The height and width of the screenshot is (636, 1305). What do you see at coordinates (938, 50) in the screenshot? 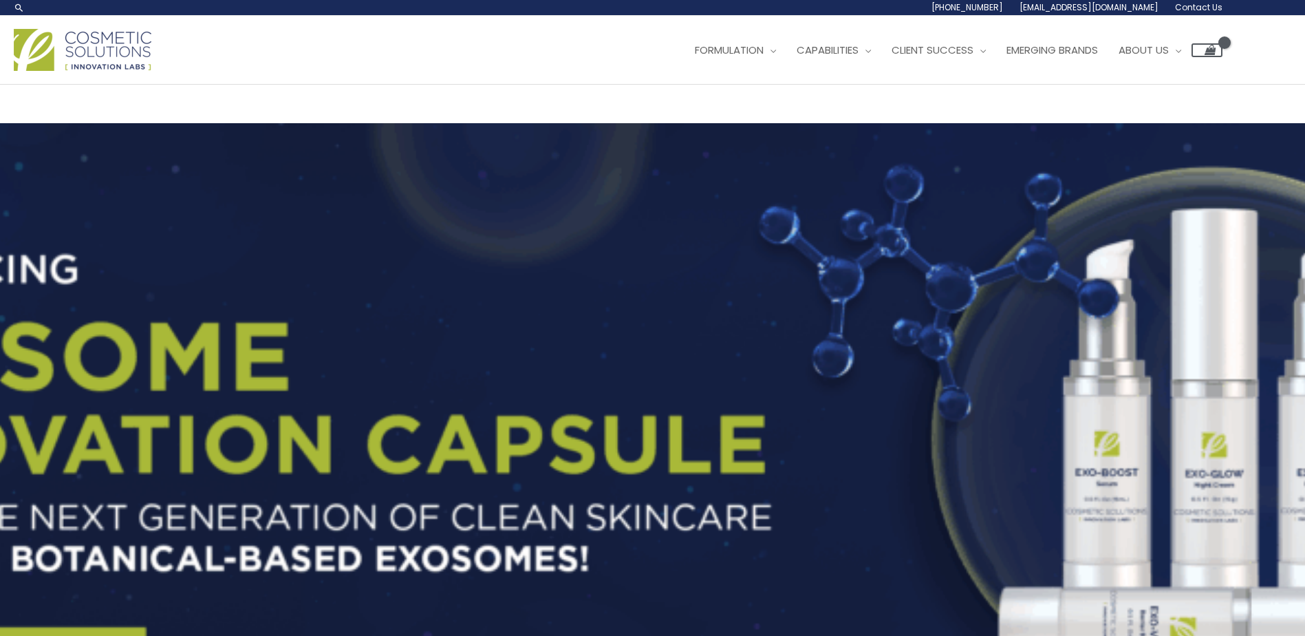
I see `a: Client Success` at bounding box center [938, 50].